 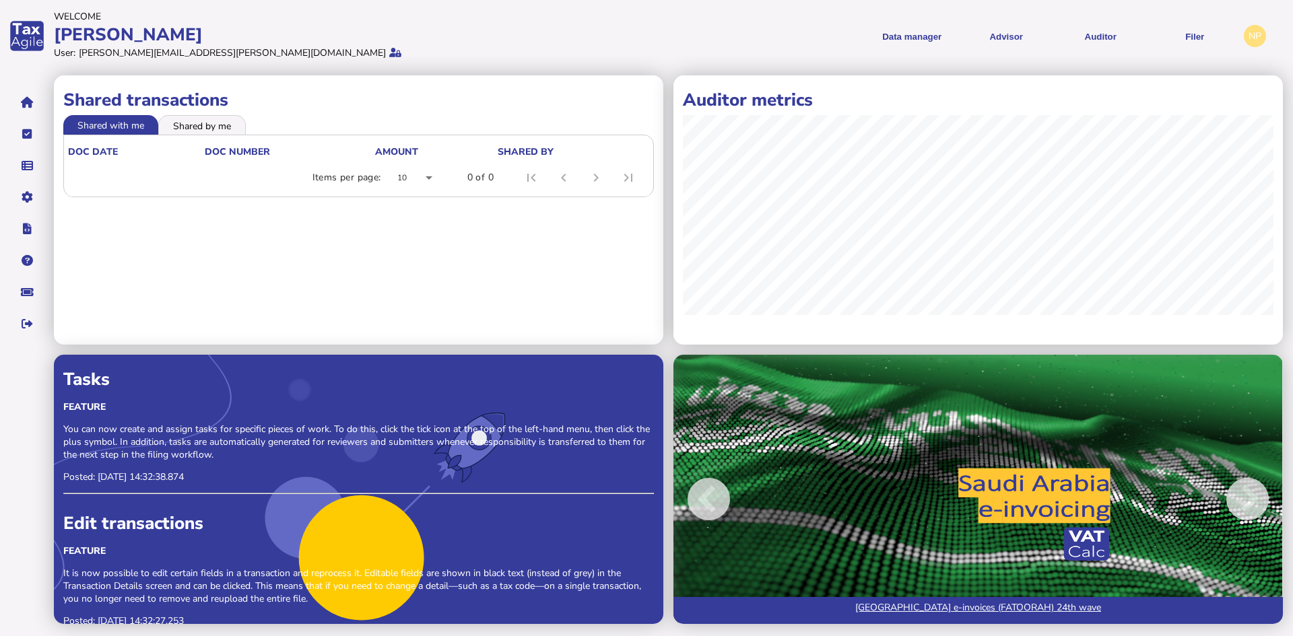 I want to click on h1: Shared transactions, so click(x=358, y=100).